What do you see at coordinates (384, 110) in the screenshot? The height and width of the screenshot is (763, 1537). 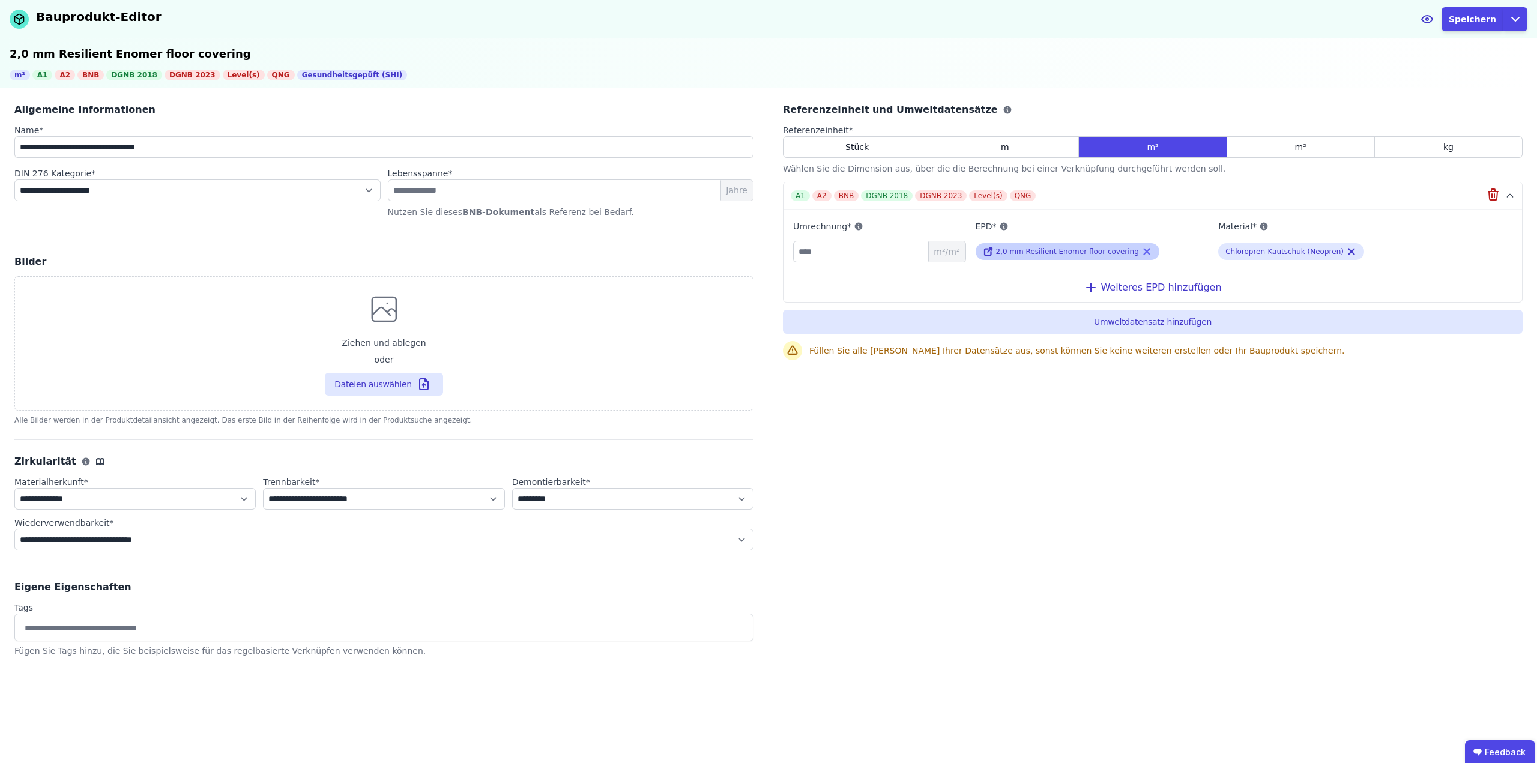 I see `div: Allgemeine Informationen` at bounding box center [384, 110].